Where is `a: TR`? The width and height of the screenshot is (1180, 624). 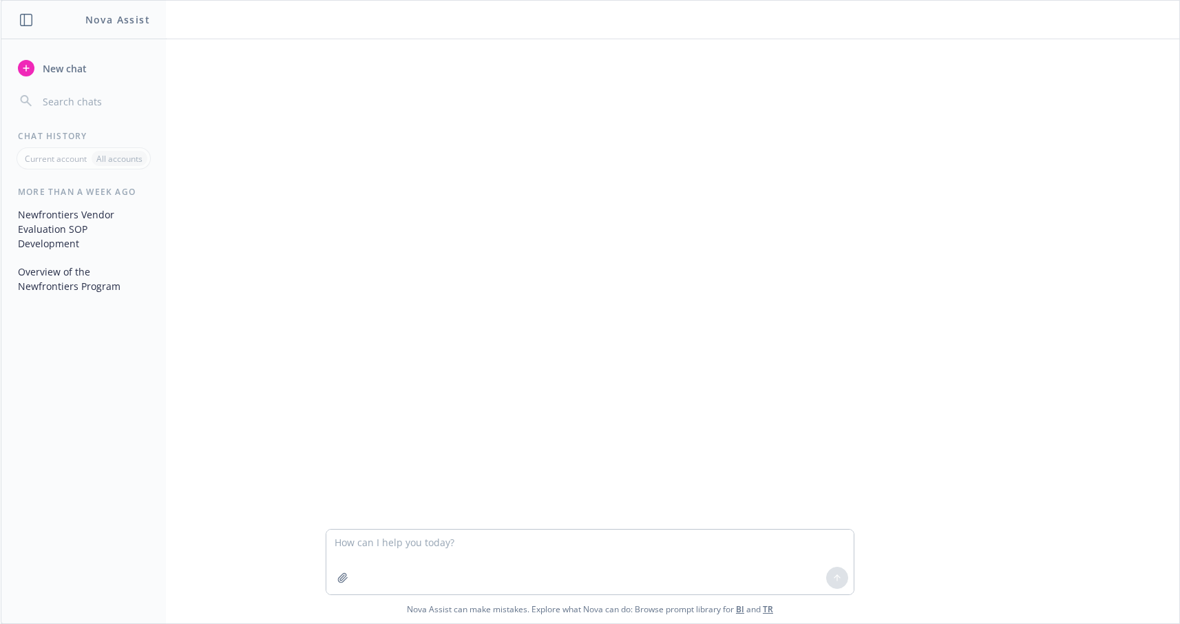
a: TR is located at coordinates (768, 609).